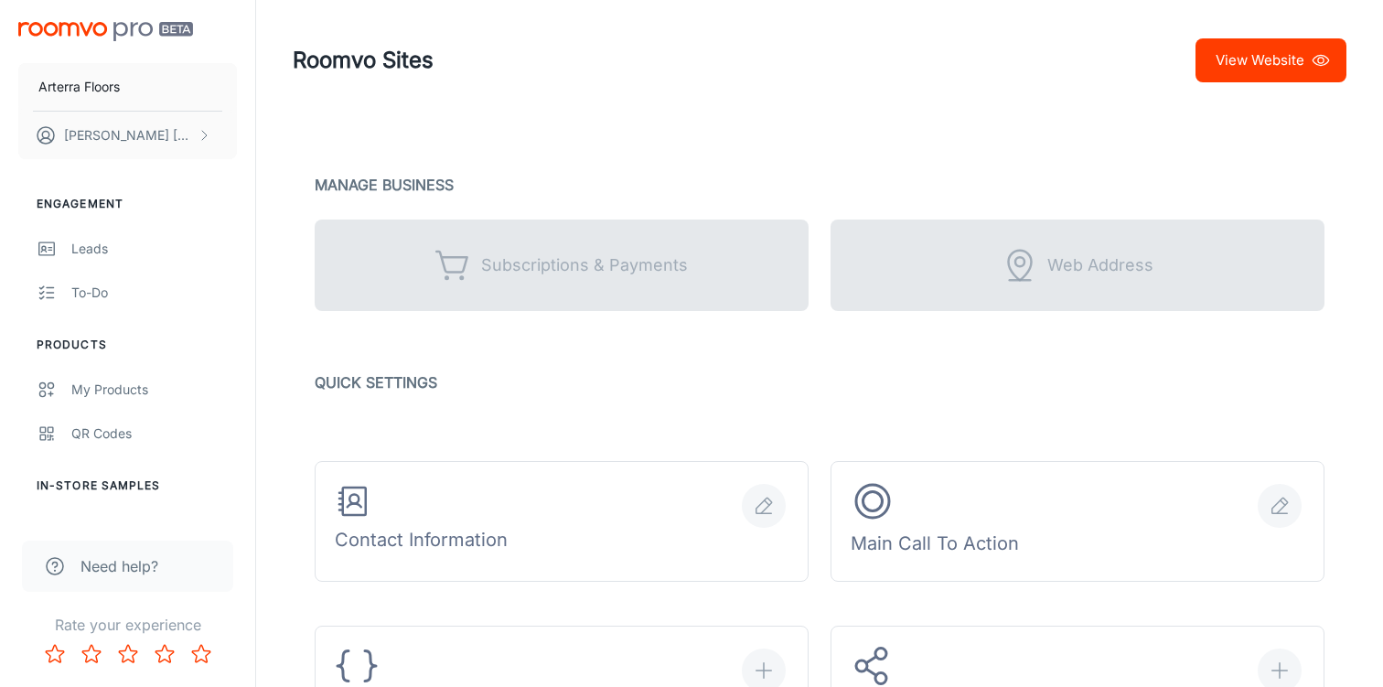  I want to click on button: Contact Information, so click(561, 521).